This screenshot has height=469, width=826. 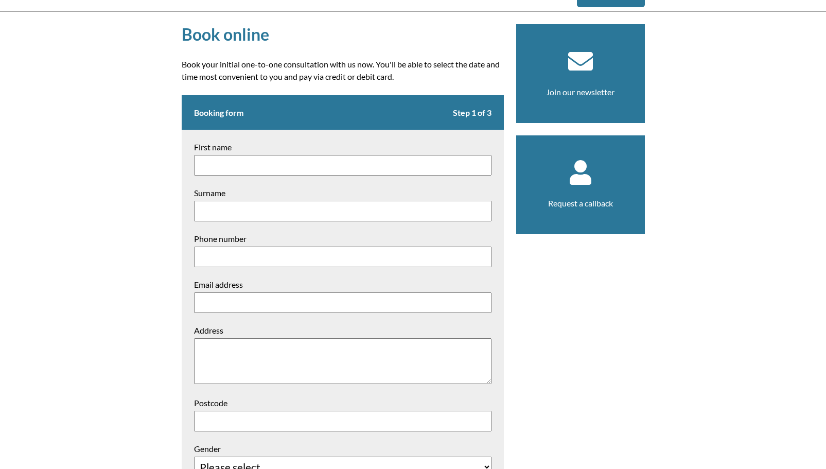 What do you see at coordinates (343, 34) in the screenshot?
I see `h1: Book online` at bounding box center [343, 34].